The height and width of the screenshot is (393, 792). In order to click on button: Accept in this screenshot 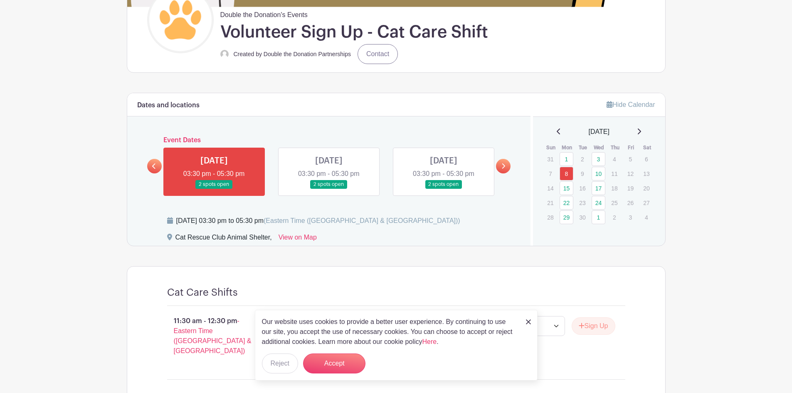, I will do `click(334, 364)`.